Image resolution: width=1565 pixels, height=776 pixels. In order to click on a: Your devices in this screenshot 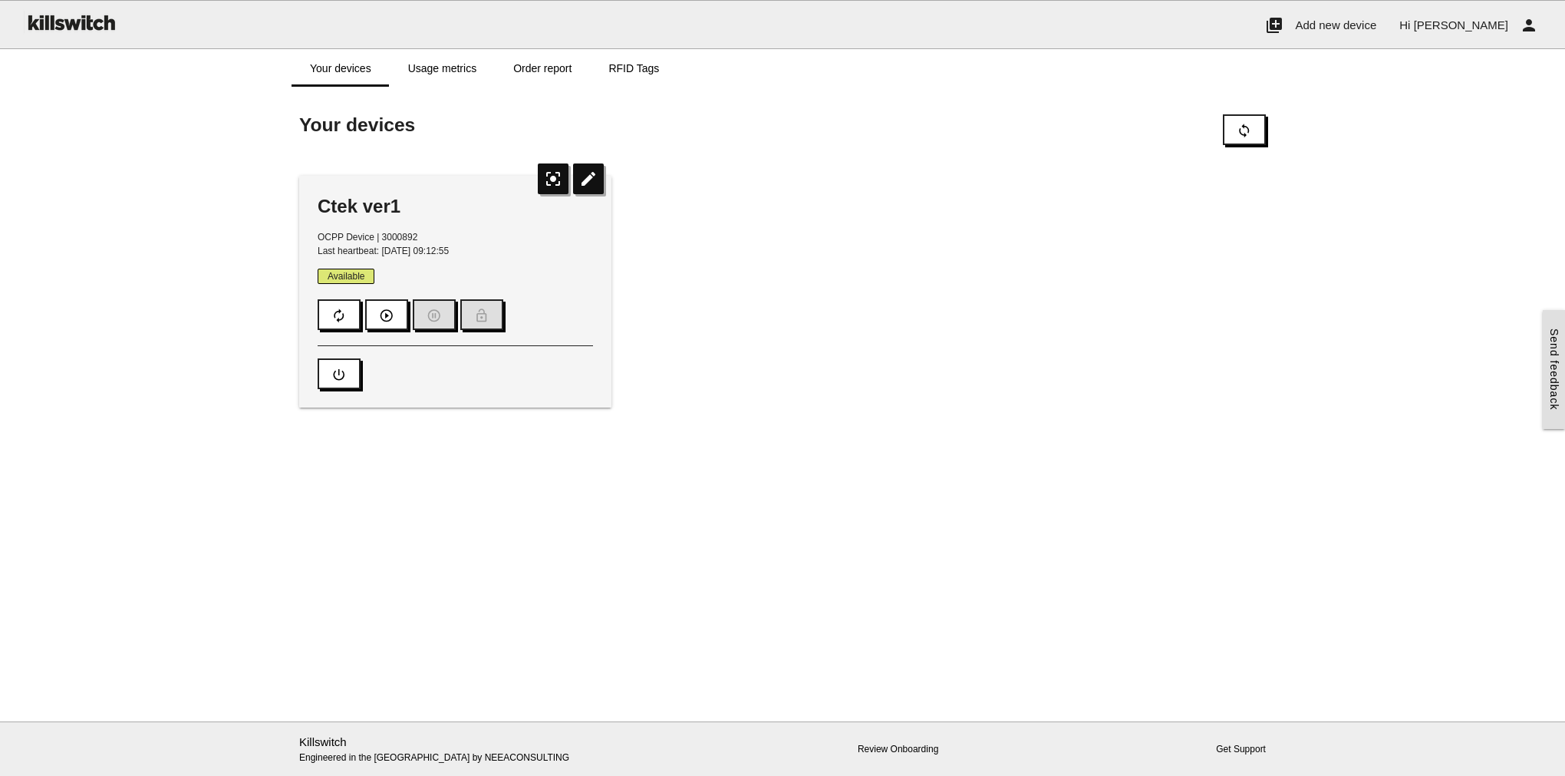, I will do `click(341, 68)`.